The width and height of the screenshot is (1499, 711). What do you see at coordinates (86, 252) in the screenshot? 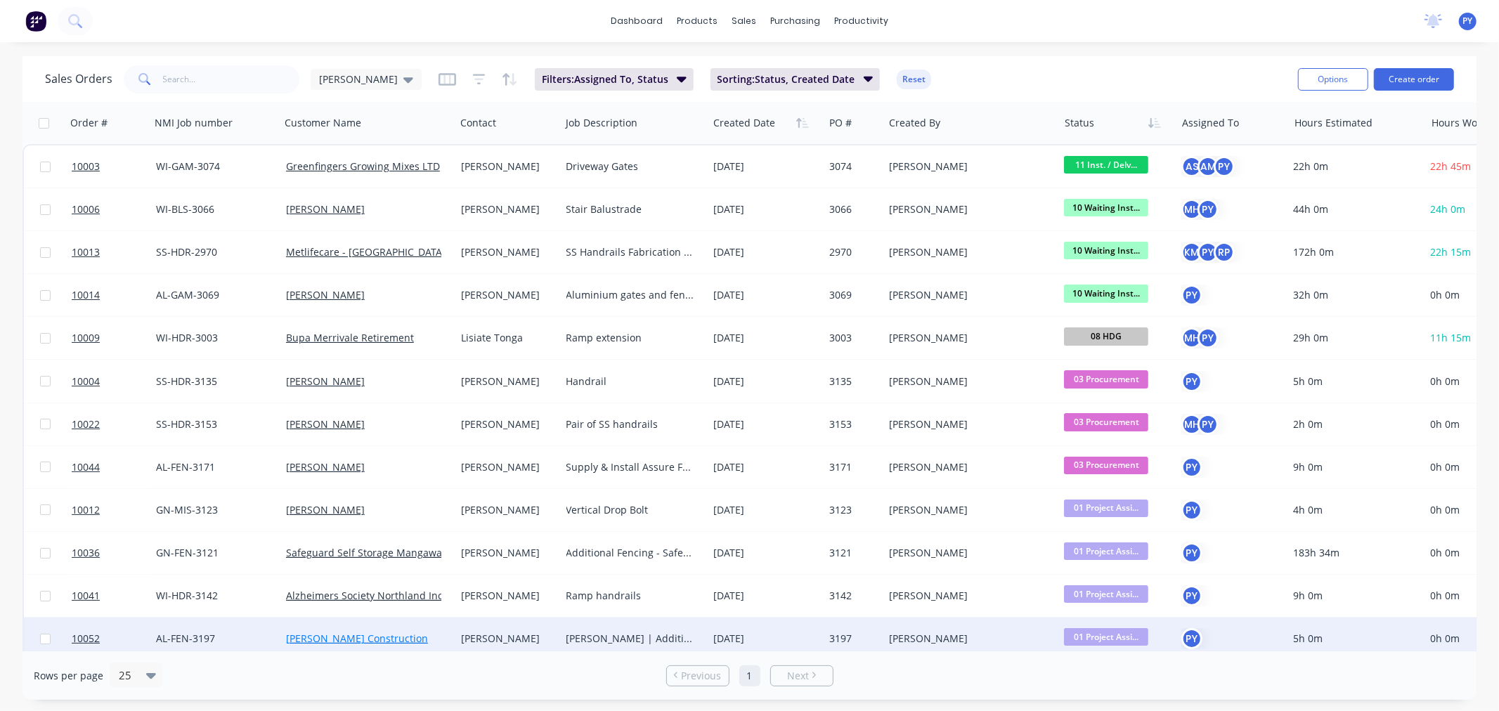
I see `span: 10013` at bounding box center [86, 252].